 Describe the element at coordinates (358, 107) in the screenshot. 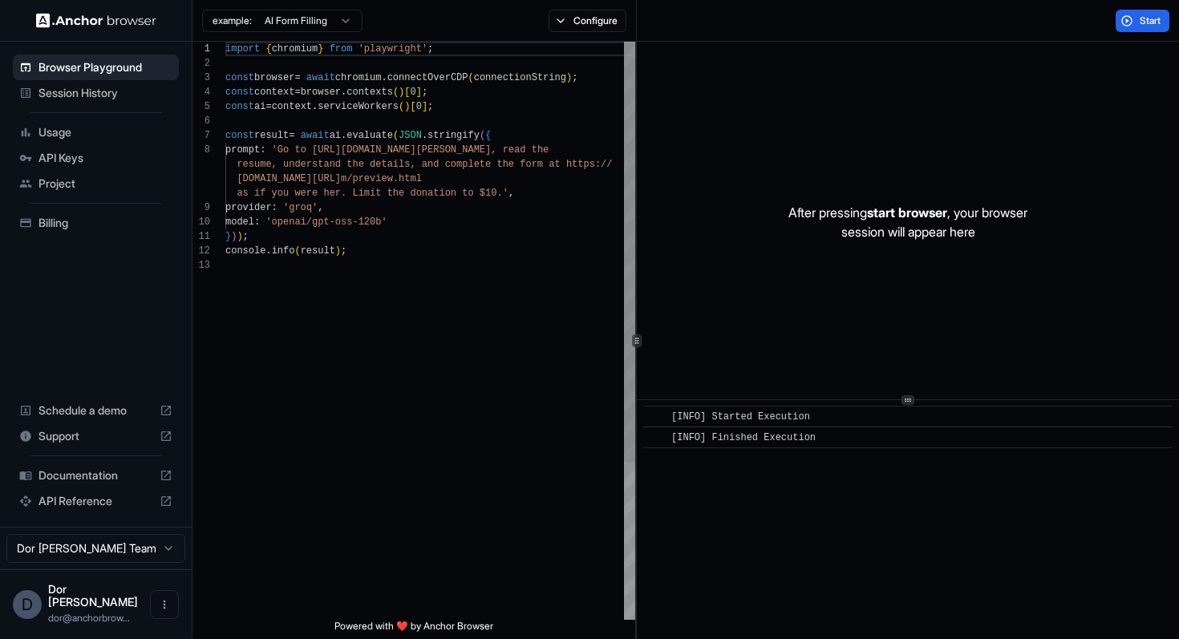

I see `span: serviceWorkers` at that location.